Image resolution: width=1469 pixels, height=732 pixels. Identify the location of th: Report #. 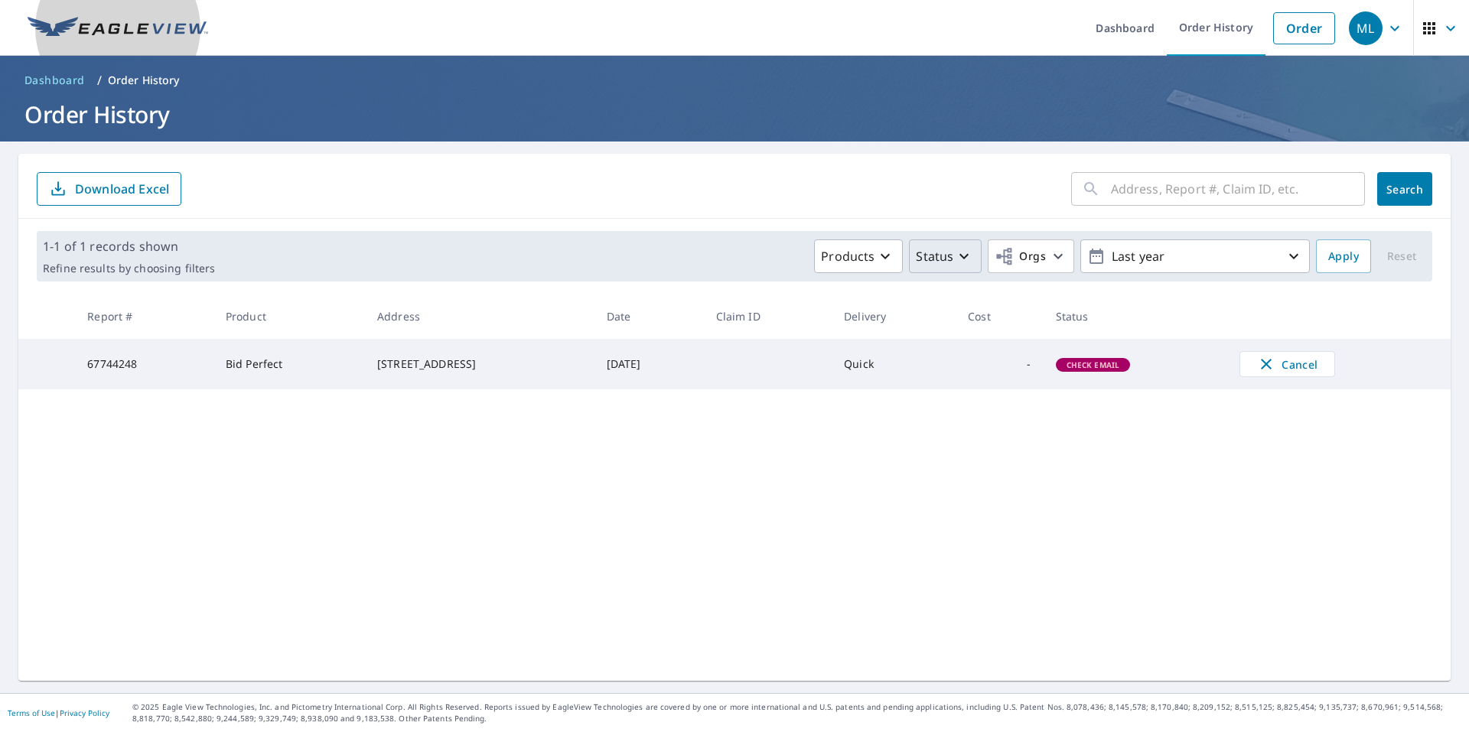
(144, 316).